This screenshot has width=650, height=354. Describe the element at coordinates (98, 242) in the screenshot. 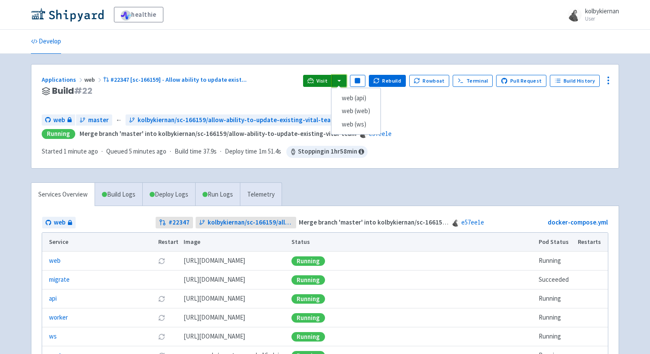

I see `th: Service` at that location.